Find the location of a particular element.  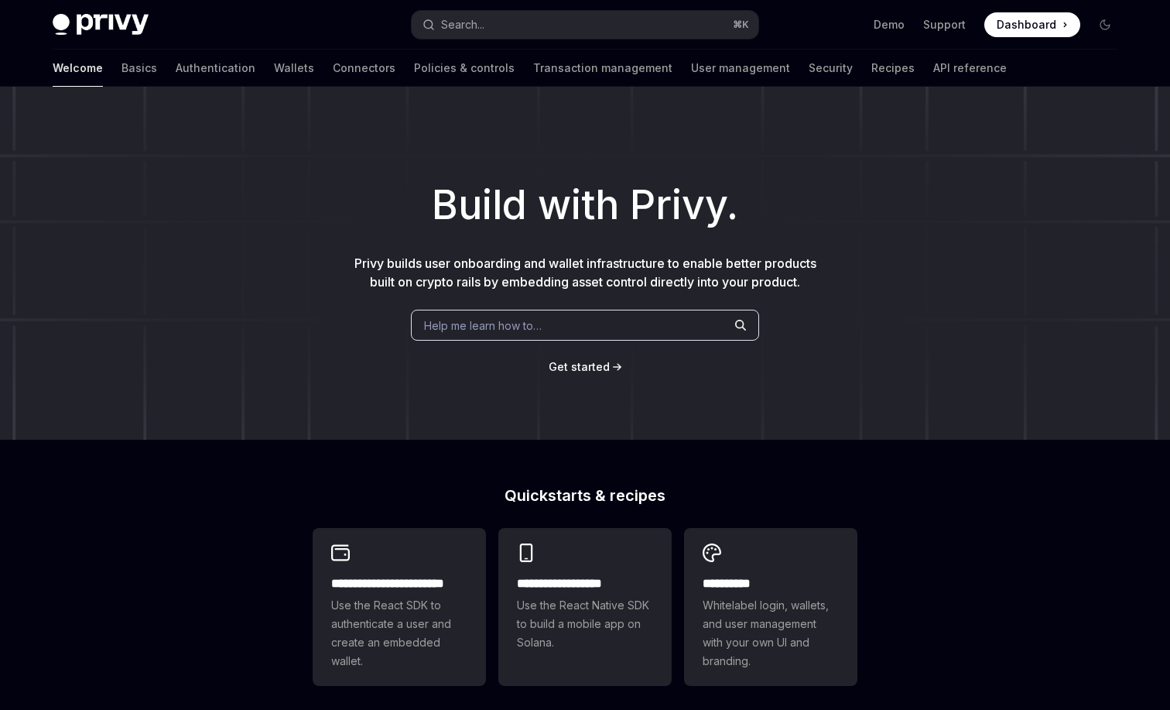

h1: Build with Privy. is located at coordinates (585, 205).